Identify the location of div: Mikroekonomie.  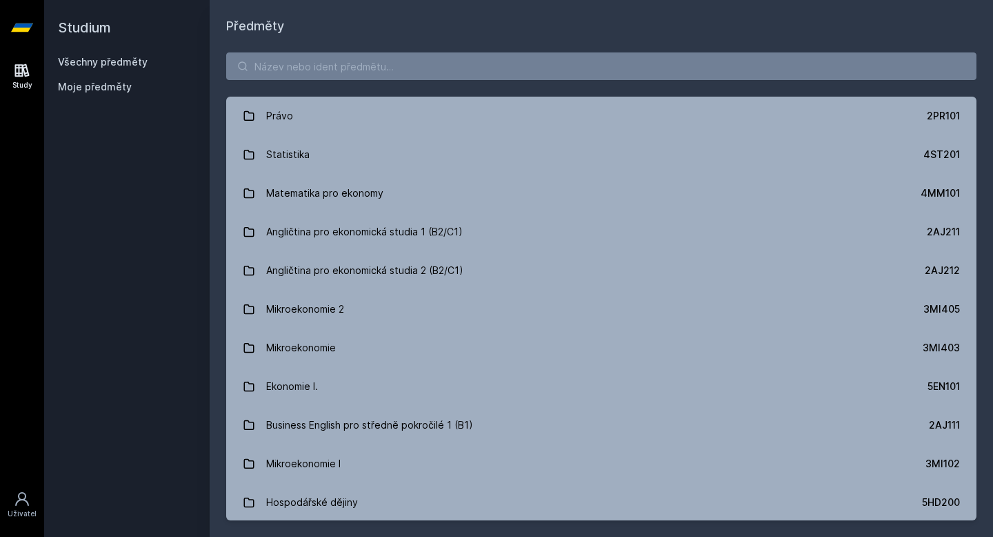
(301, 348).